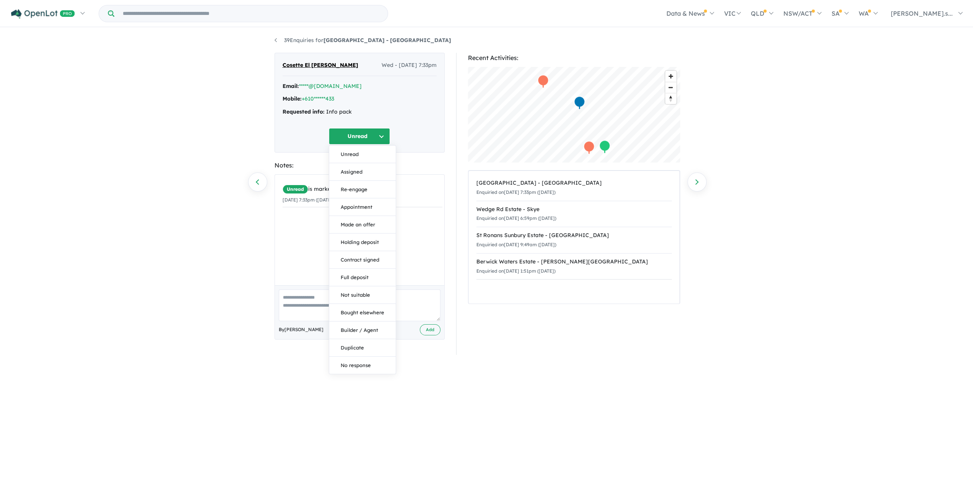 The image size is (973, 499). I want to click on strong: Email:, so click(291, 86).